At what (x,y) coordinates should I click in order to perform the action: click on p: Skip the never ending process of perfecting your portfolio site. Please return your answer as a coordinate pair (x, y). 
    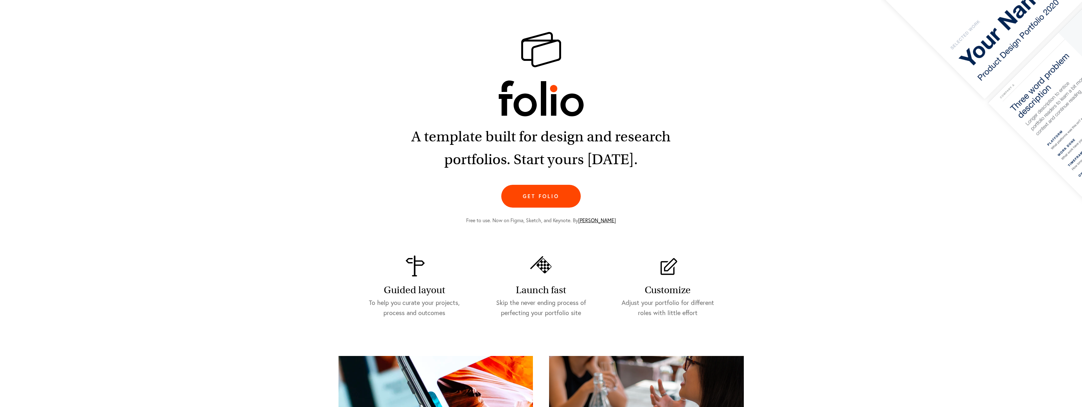
    Looking at the image, I should click on (541, 307).